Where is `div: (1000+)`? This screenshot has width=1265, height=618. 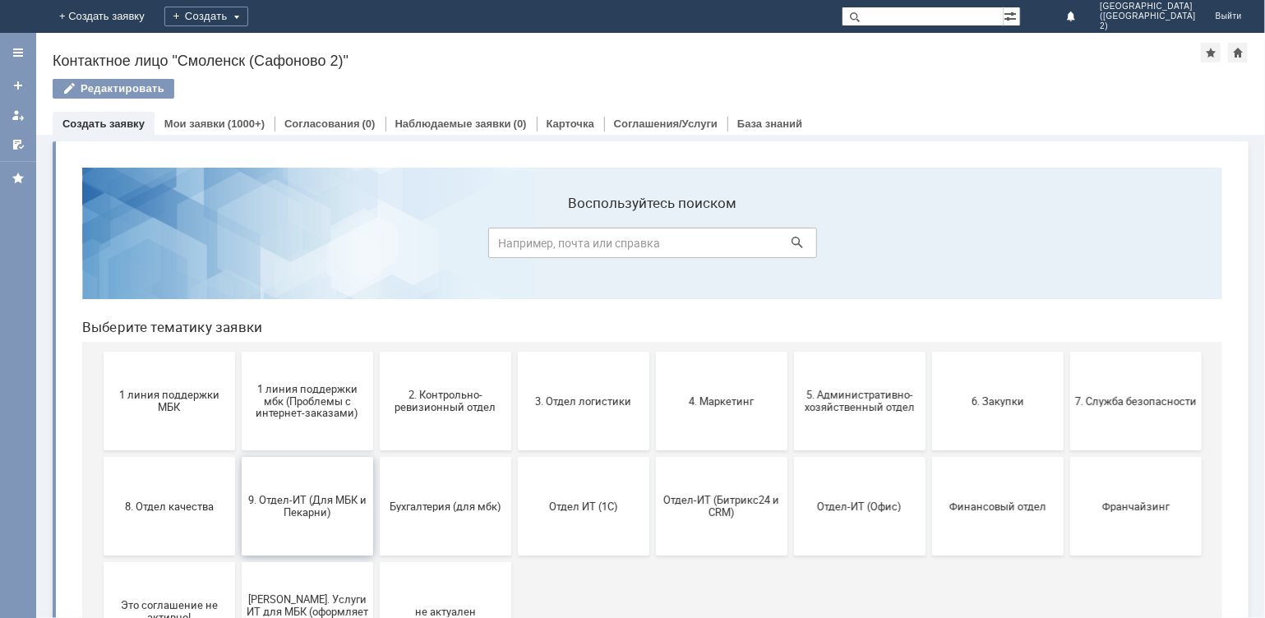 div: (1000+) is located at coordinates (246, 123).